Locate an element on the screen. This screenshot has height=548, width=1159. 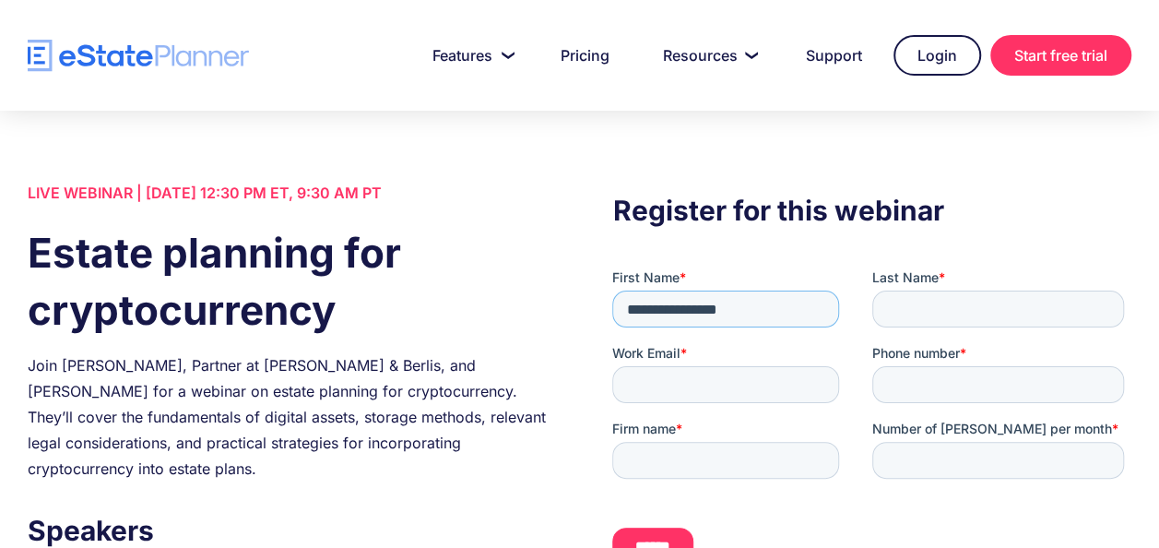
a: Support is located at coordinates (833, 55).